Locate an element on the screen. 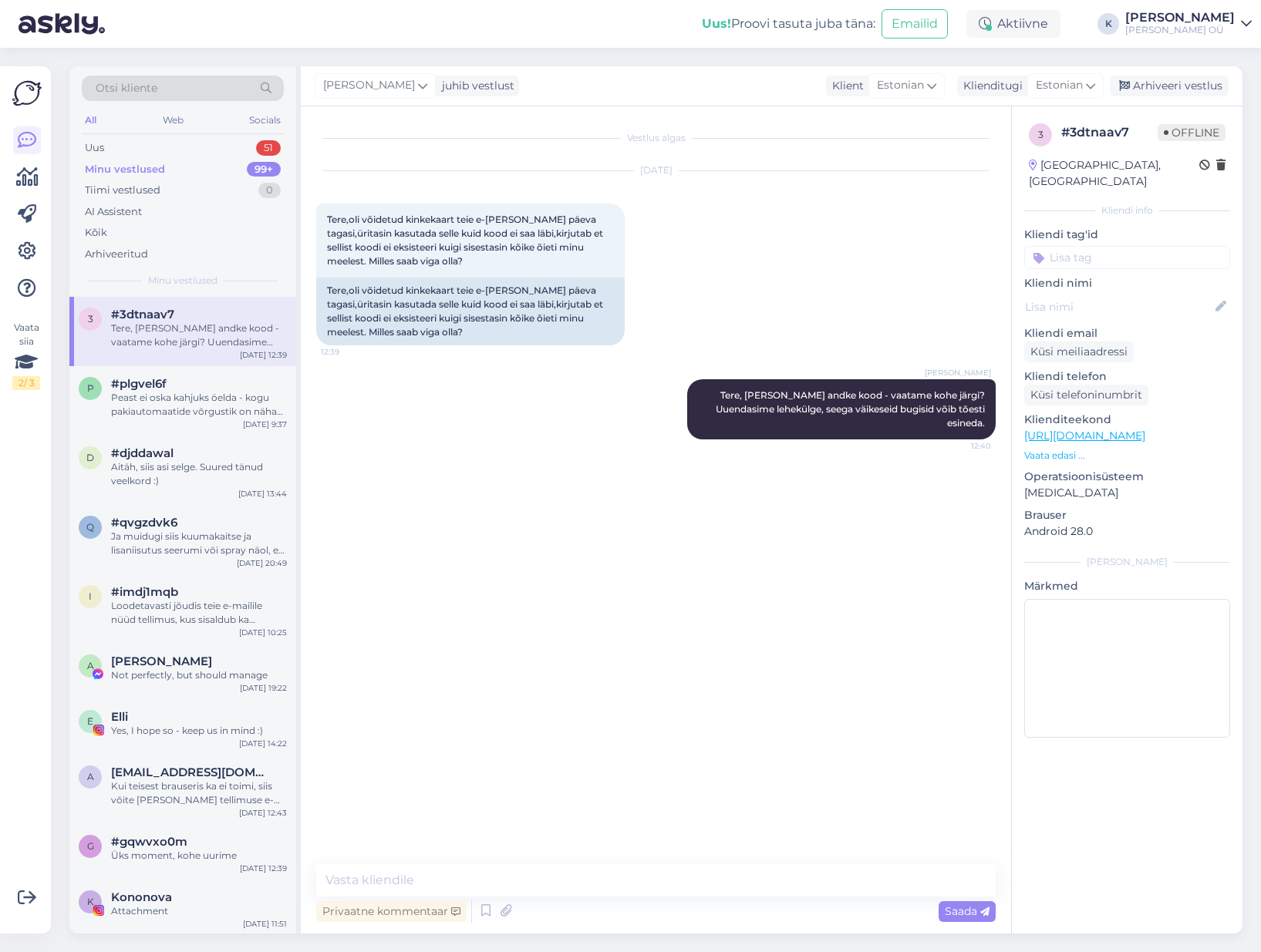 This screenshot has width=1261, height=952. b: Uus! is located at coordinates (717, 23).